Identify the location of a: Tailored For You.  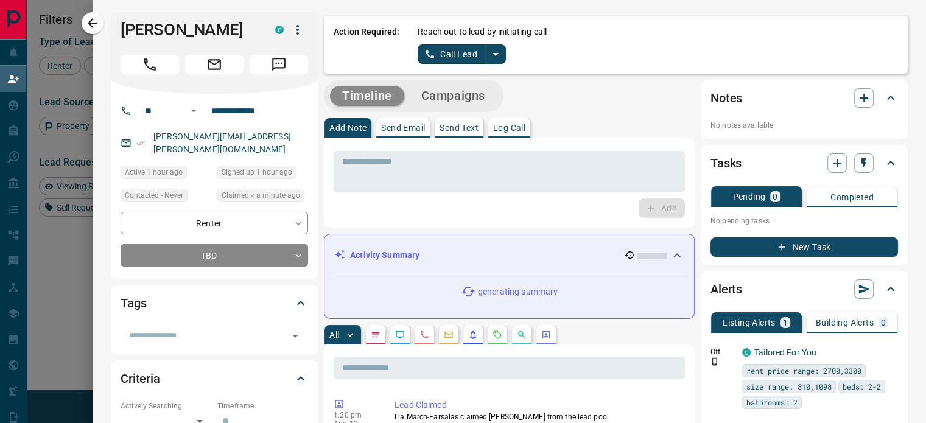
(786, 353).